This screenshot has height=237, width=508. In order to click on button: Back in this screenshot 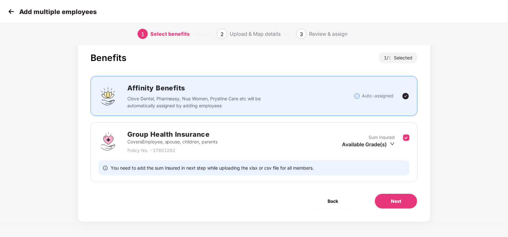, I will do `click(333, 202)`.